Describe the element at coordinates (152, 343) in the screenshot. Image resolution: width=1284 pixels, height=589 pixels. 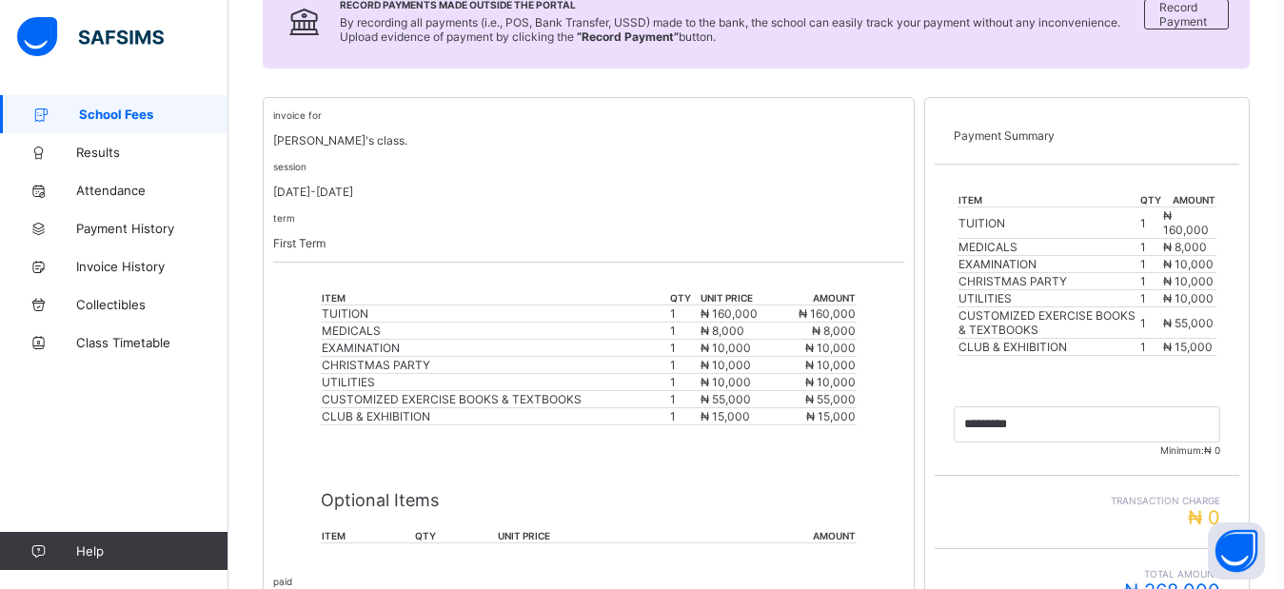
I see `span: Class Timetable` at that location.